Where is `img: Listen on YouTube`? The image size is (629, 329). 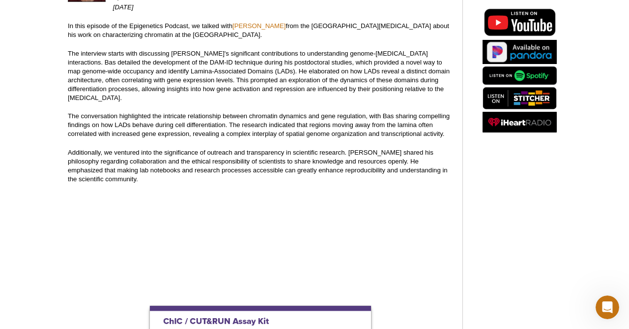
img: Listen on YouTube is located at coordinates (520, 22).